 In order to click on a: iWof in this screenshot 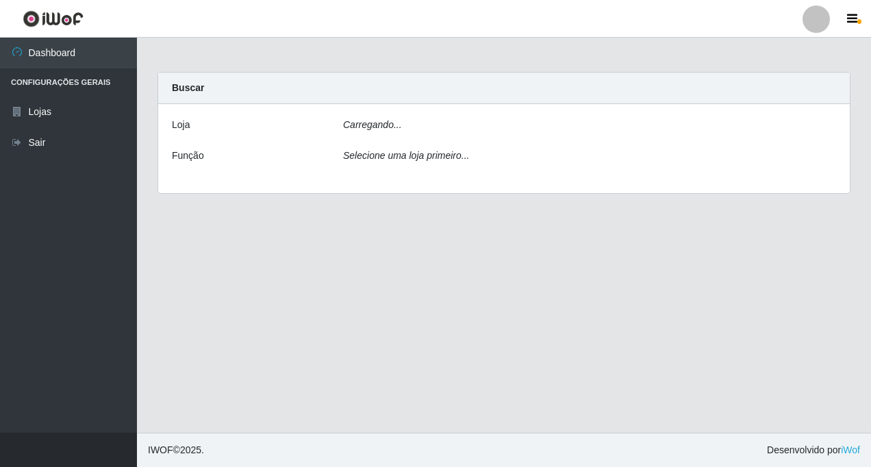, I will do `click(850, 450)`.